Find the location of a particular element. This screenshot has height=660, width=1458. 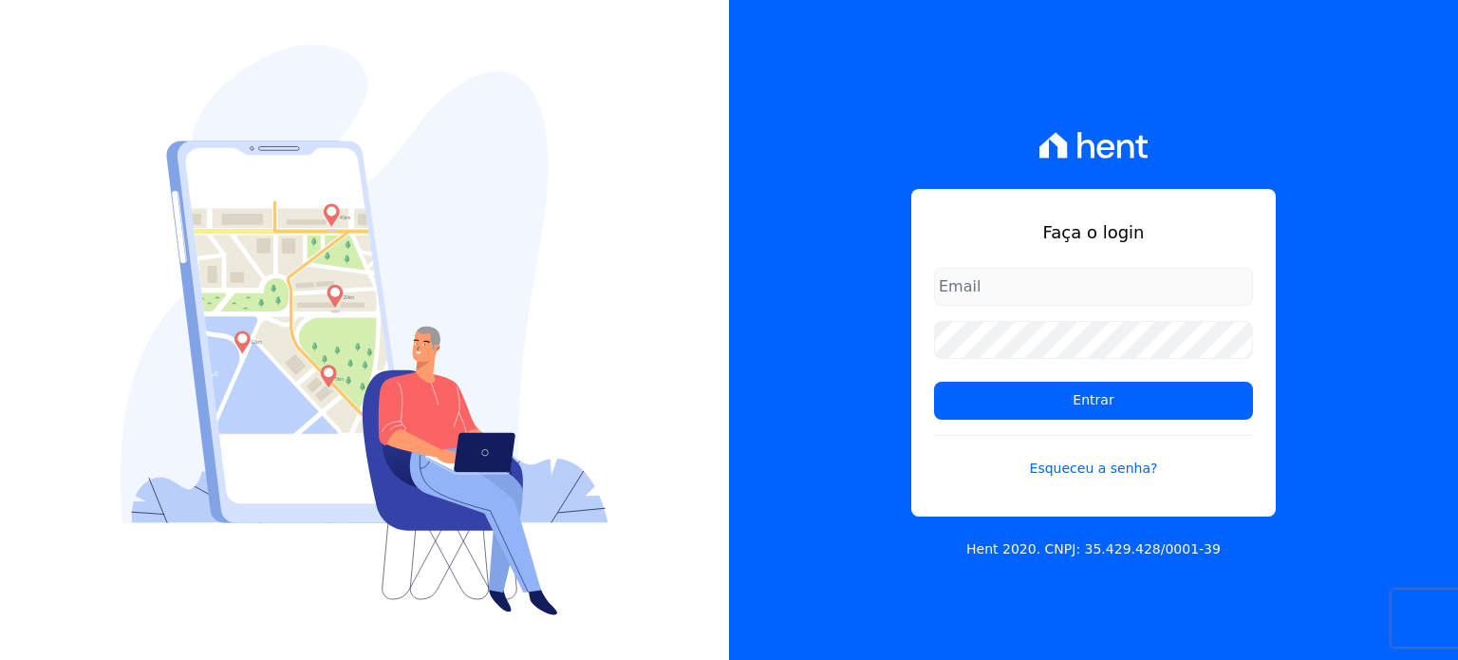

a: Esqueceu a senha? is located at coordinates (1093, 457).